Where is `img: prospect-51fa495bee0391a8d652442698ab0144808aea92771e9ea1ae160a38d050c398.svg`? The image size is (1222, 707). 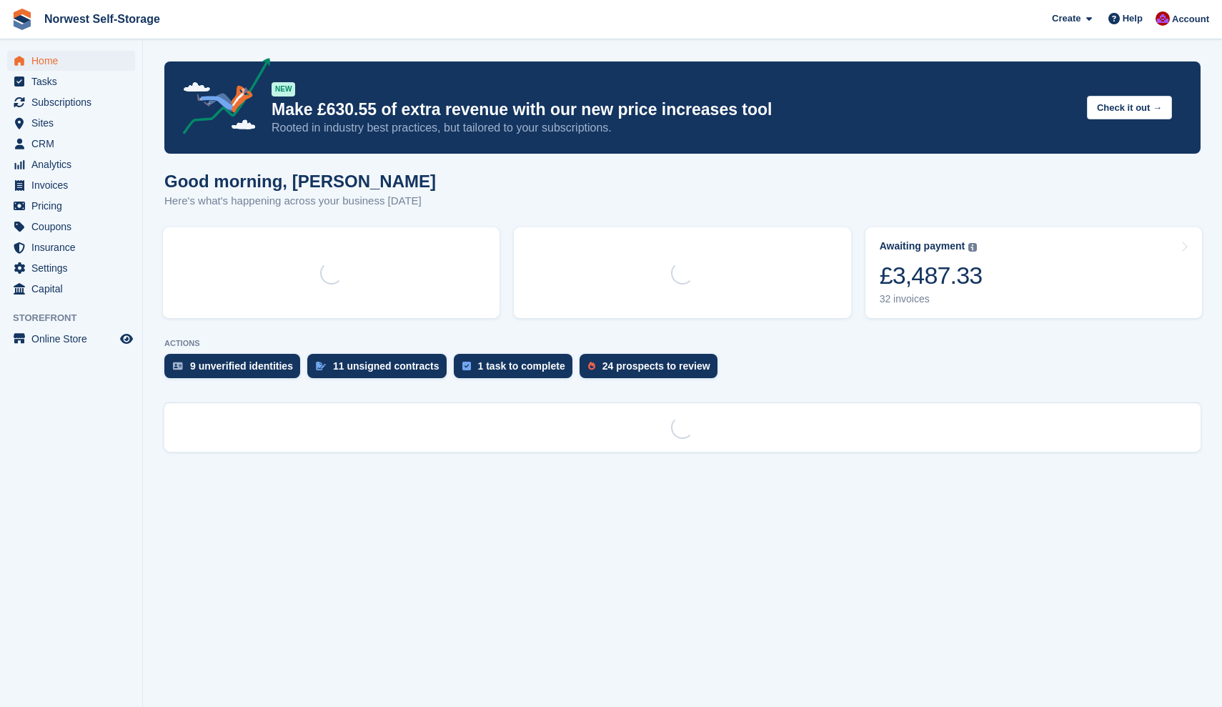
img: prospect-51fa495bee0391a8d652442698ab0144808aea92771e9ea1ae160a38d050c398.svg is located at coordinates (592, 366).